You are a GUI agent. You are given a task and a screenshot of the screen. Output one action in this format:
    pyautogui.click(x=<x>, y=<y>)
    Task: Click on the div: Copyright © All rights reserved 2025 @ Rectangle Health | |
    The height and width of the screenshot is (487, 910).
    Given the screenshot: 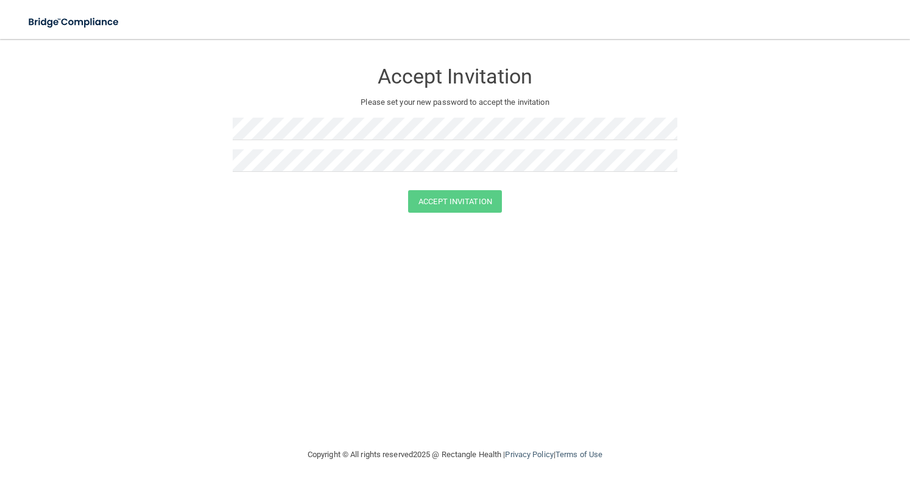 What is the action you would take?
    pyautogui.click(x=455, y=454)
    